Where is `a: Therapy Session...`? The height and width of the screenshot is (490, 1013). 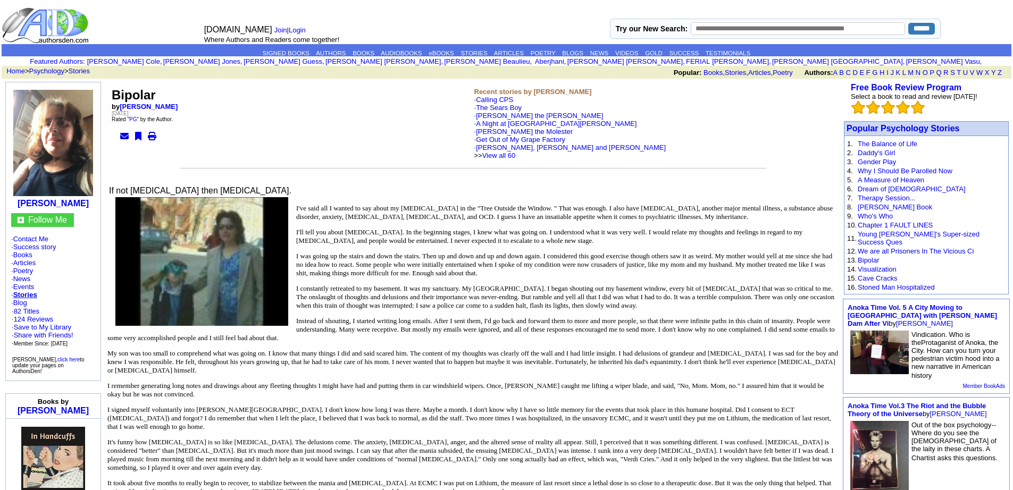
a: Therapy Session... is located at coordinates (887, 198).